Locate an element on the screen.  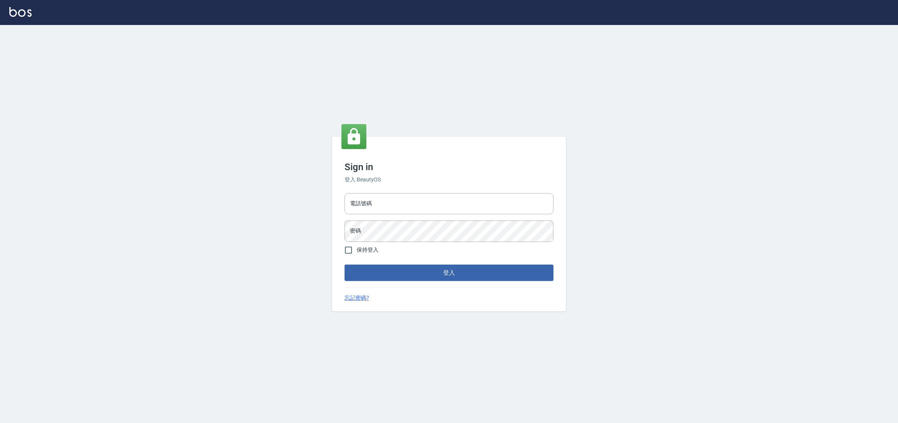
img: Logo is located at coordinates (20, 12).